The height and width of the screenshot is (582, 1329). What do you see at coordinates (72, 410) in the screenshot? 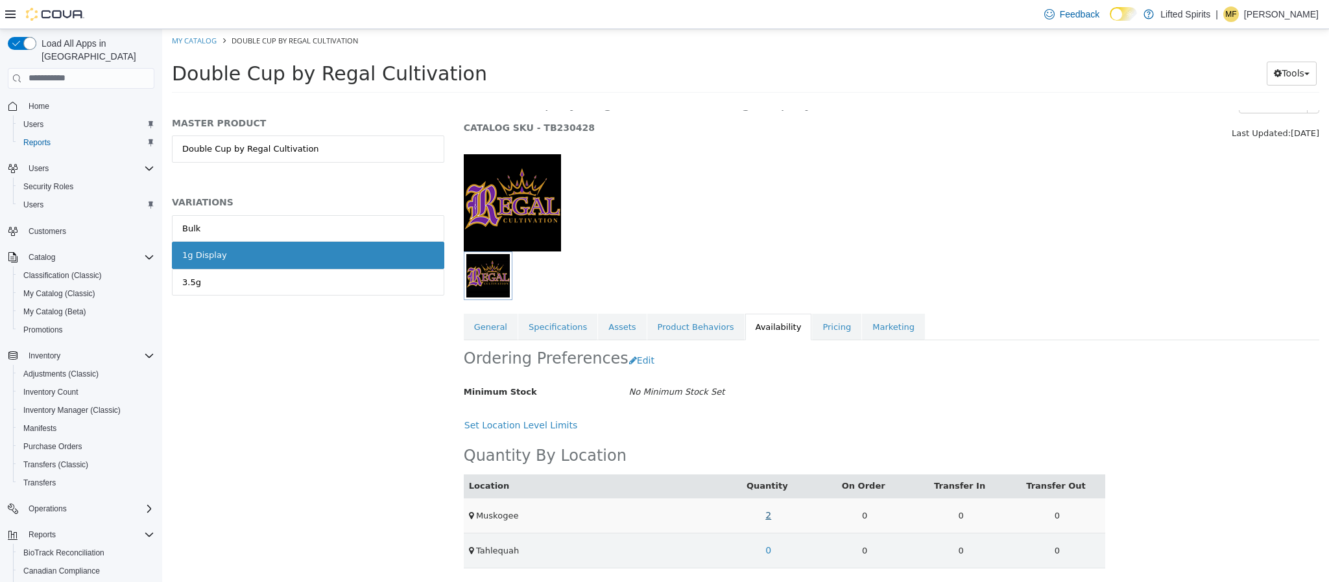
I see `a: Inventory Manager (Classic)` at bounding box center [72, 410].